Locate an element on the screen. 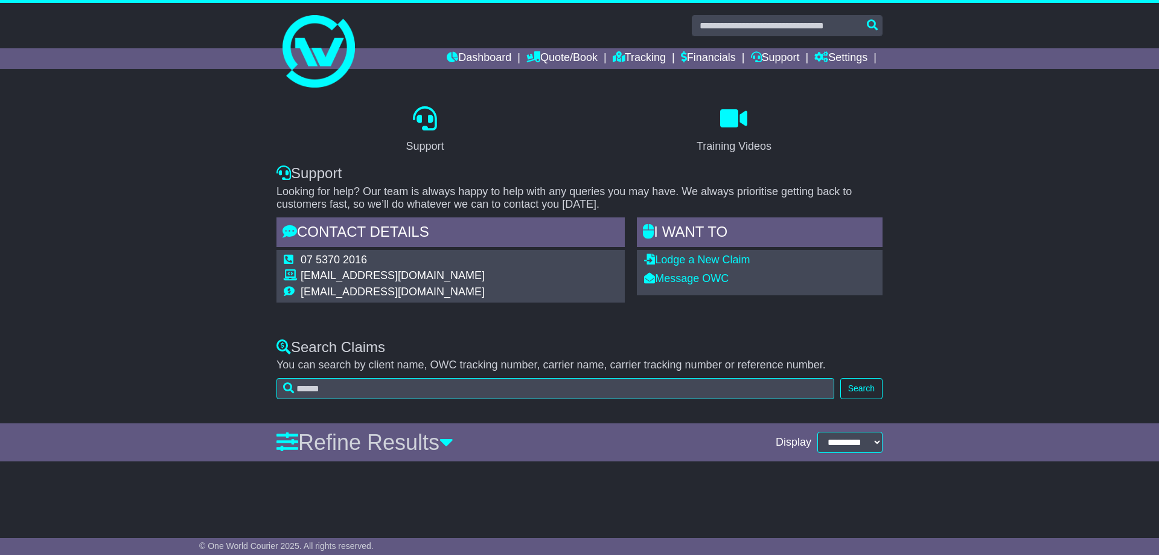 The height and width of the screenshot is (555, 1159). p: You can search by client name, OWC tracking number, carrier name, carrier tracking number or refe... is located at coordinates (580, 365).